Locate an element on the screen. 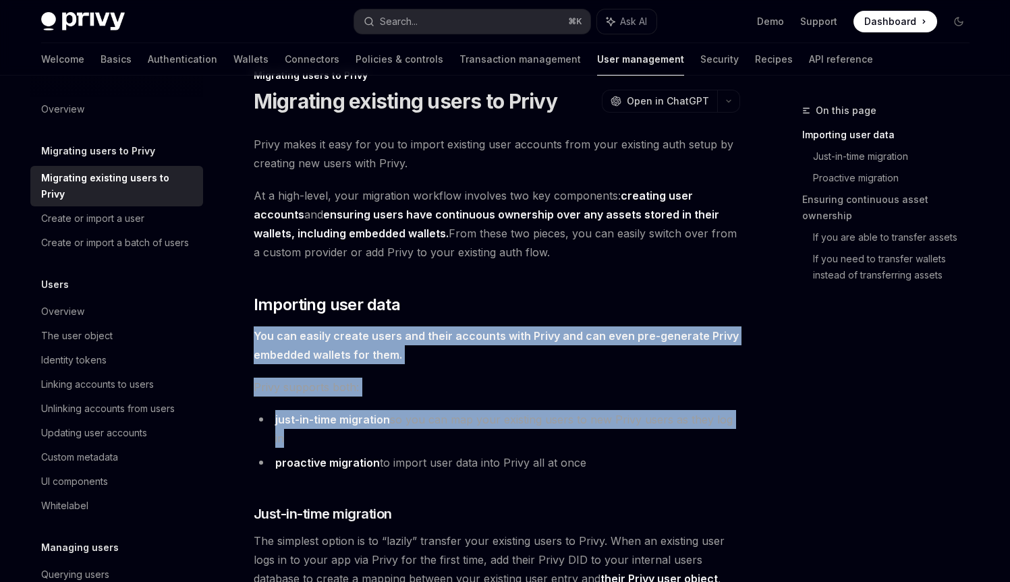 This screenshot has height=582, width=1010. span: Dashboard is located at coordinates (890, 22).